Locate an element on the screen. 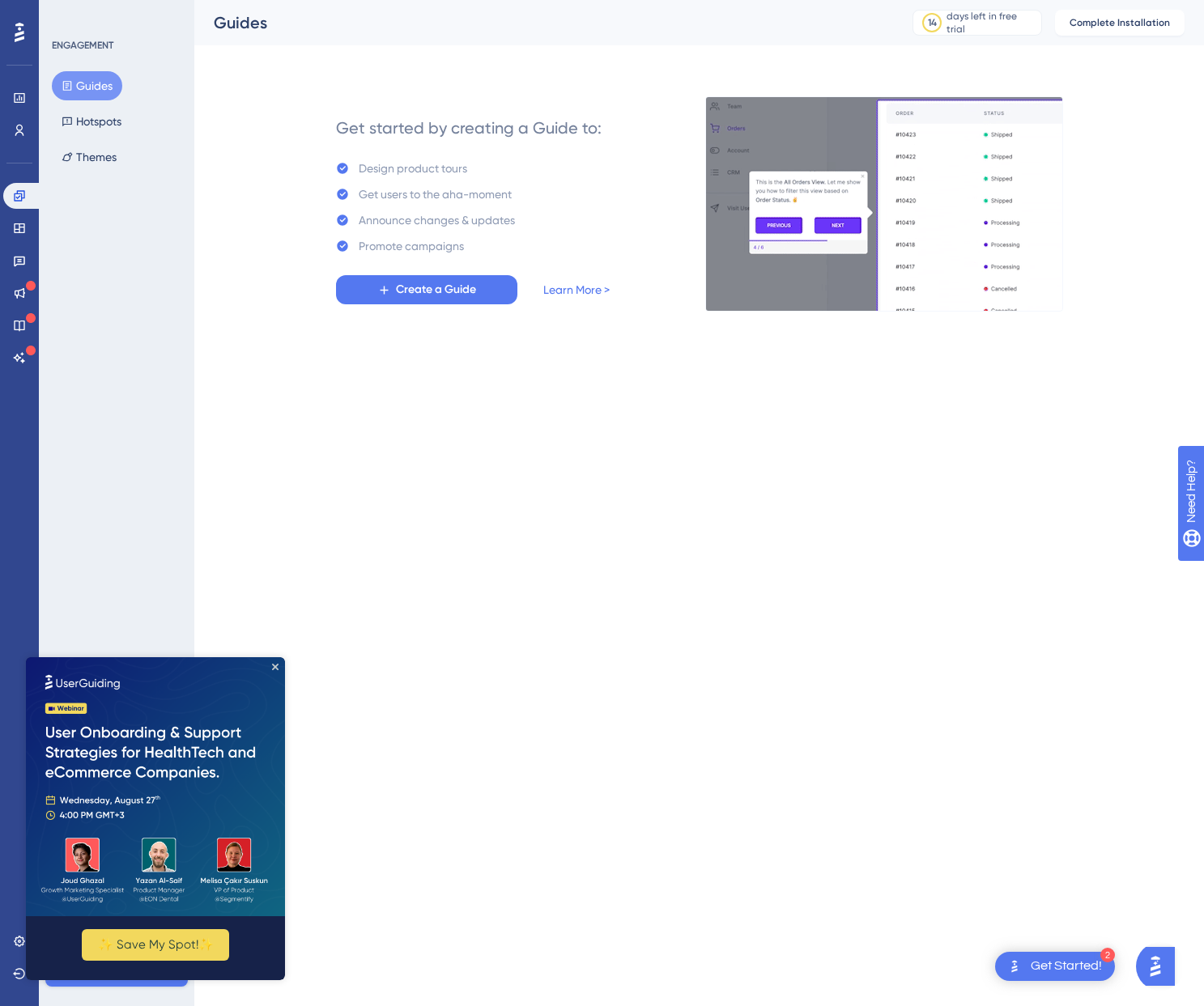  button: ✨ Save My Spot!✨ is located at coordinates (130, 287).